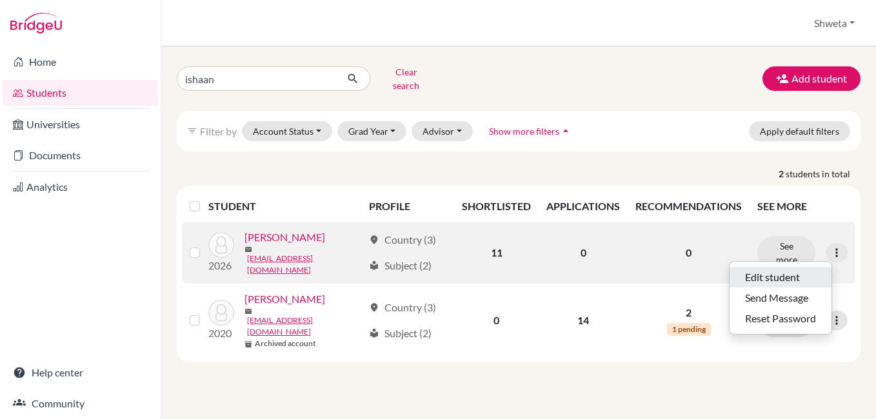 Image resolution: width=876 pixels, height=419 pixels. Describe the element at coordinates (823, 173) in the screenshot. I see `span: students in total` at that location.